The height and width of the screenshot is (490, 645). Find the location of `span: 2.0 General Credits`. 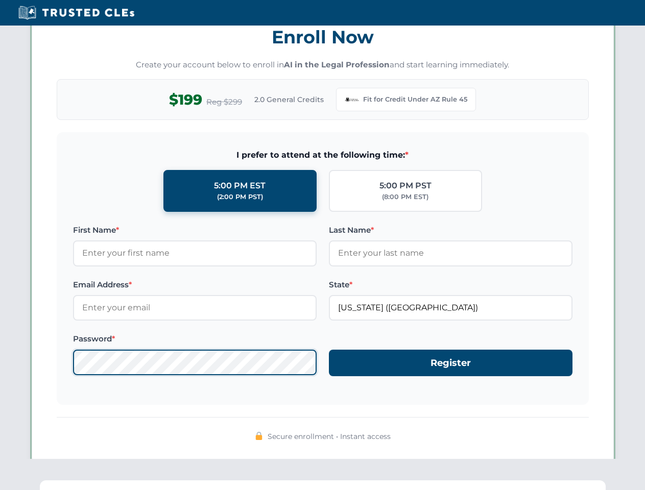

span: 2.0 General Credits is located at coordinates (289, 100).